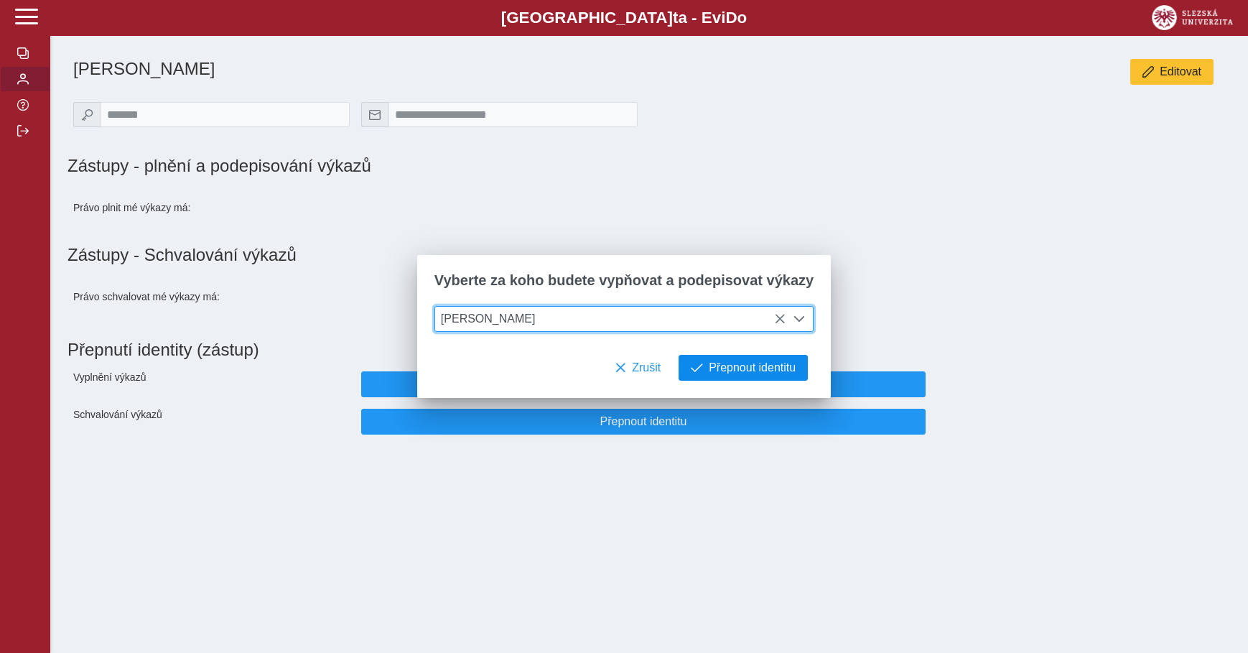 This screenshot has width=1248, height=653. Describe the element at coordinates (643, 350) in the screenshot. I see `h1: Přepnutí identity (zástup)` at that location.